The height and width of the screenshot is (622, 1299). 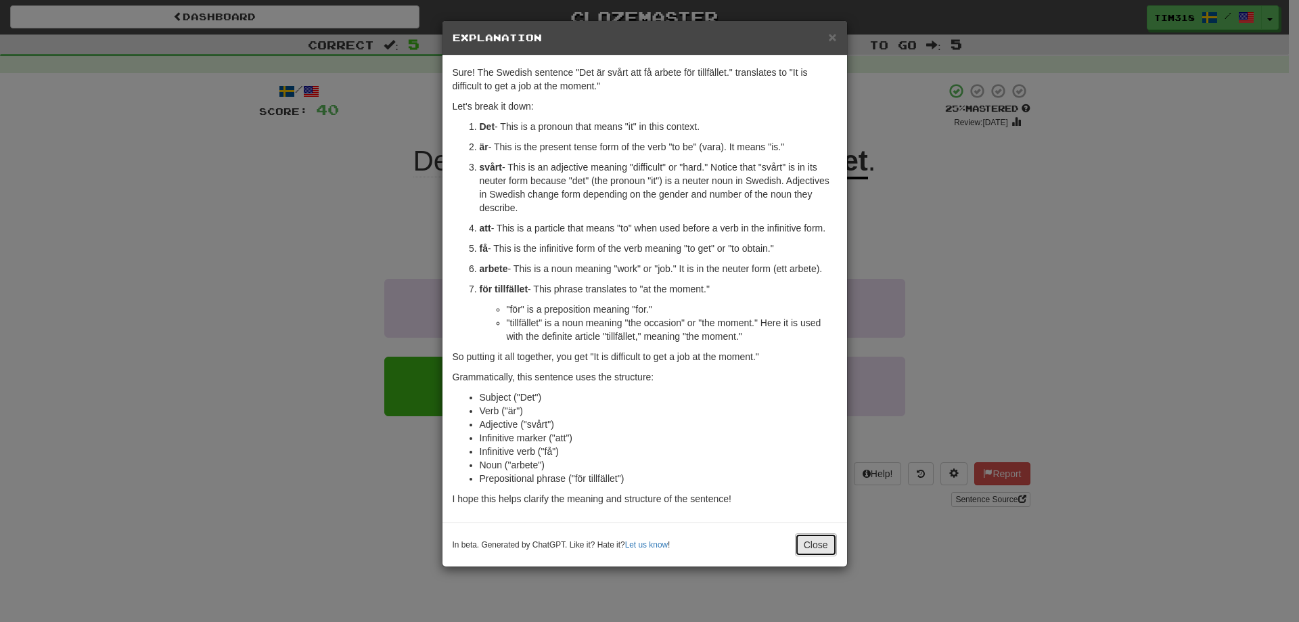 I want to click on li: Subject ("Det"), so click(x=658, y=397).